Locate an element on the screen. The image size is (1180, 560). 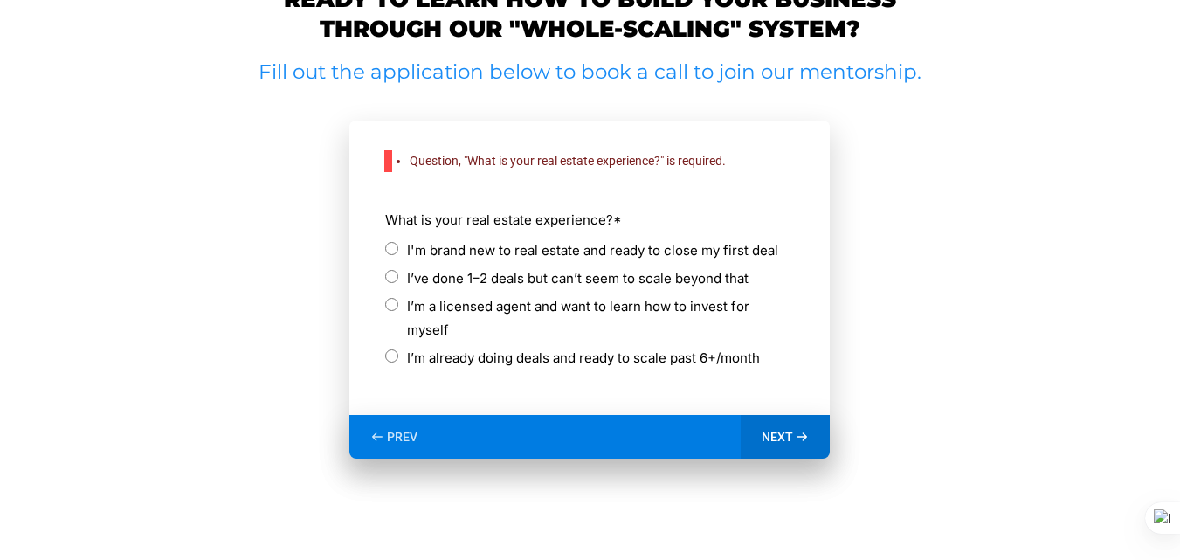
label: I’m a licensed agent and want to learn how to invest for myself is located at coordinates (600, 318).